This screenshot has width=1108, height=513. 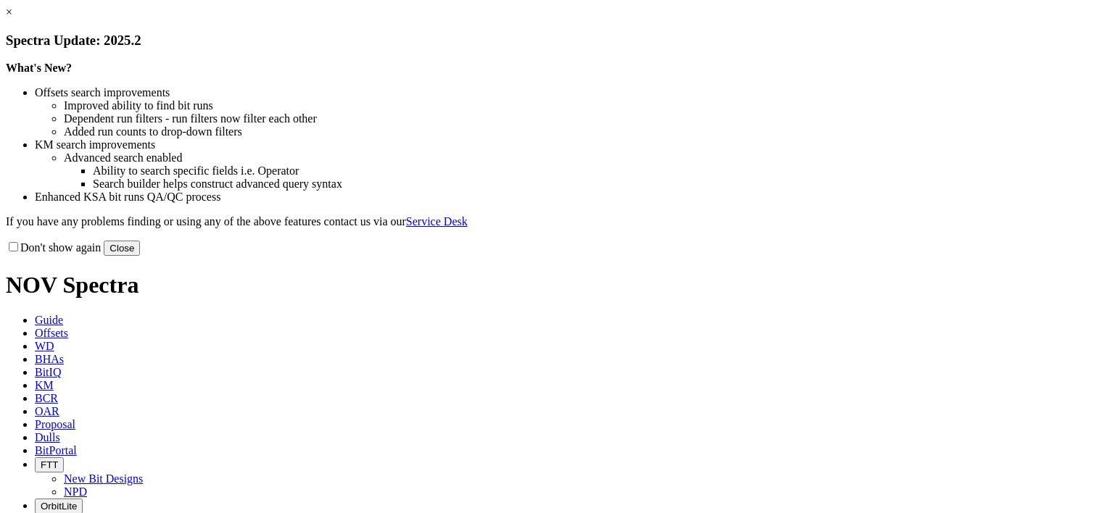 I want to click on h1: NOV Spectra, so click(x=554, y=285).